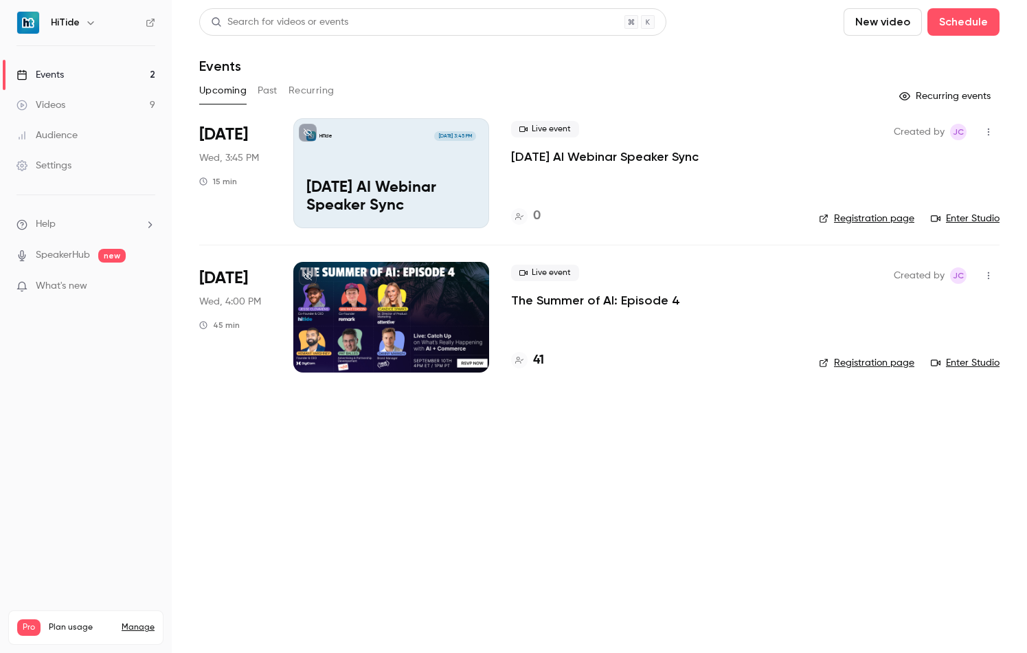 This screenshot has width=1027, height=653. I want to click on h4: 0, so click(537, 216).